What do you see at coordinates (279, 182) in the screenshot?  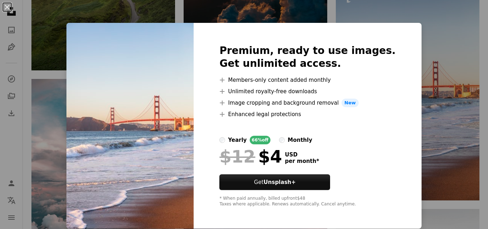 I see `strong: Unsplash+` at bounding box center [279, 182].